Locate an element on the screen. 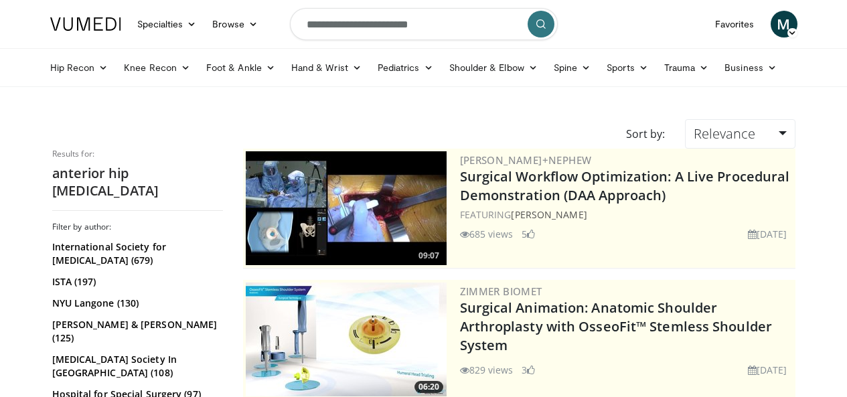  a: M is located at coordinates (784, 24).